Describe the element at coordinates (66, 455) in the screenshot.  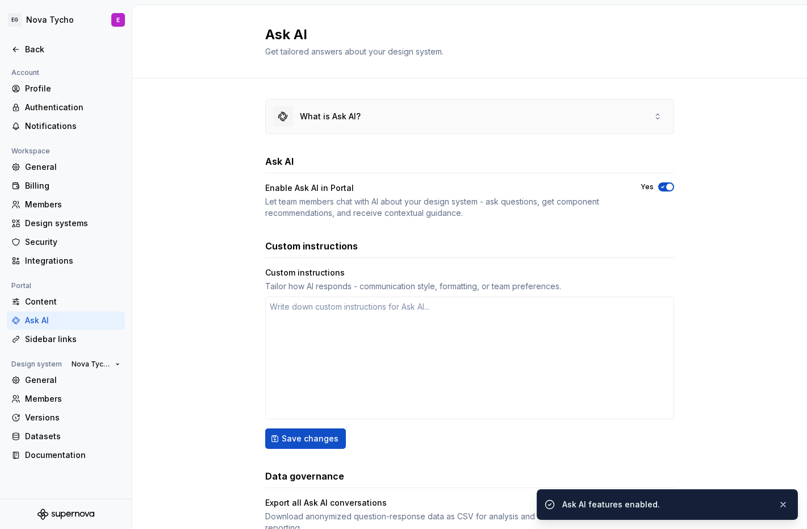
I see `a: Documentation` at that location.